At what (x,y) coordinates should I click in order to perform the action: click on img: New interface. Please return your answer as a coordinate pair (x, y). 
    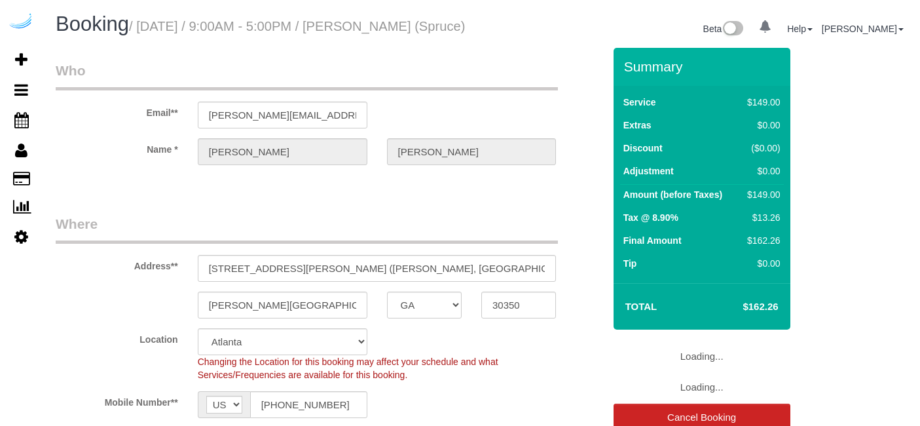
    Looking at the image, I should click on (732, 29).